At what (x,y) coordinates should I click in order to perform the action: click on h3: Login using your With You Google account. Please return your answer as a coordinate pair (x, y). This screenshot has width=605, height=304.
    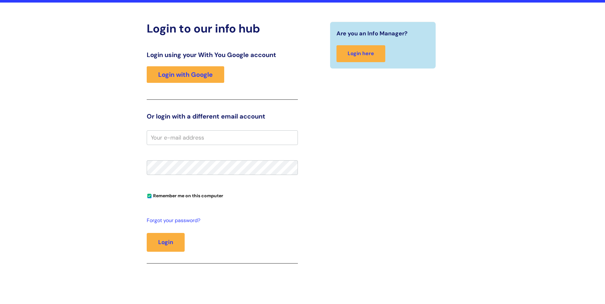
    Looking at the image, I should click on (222, 55).